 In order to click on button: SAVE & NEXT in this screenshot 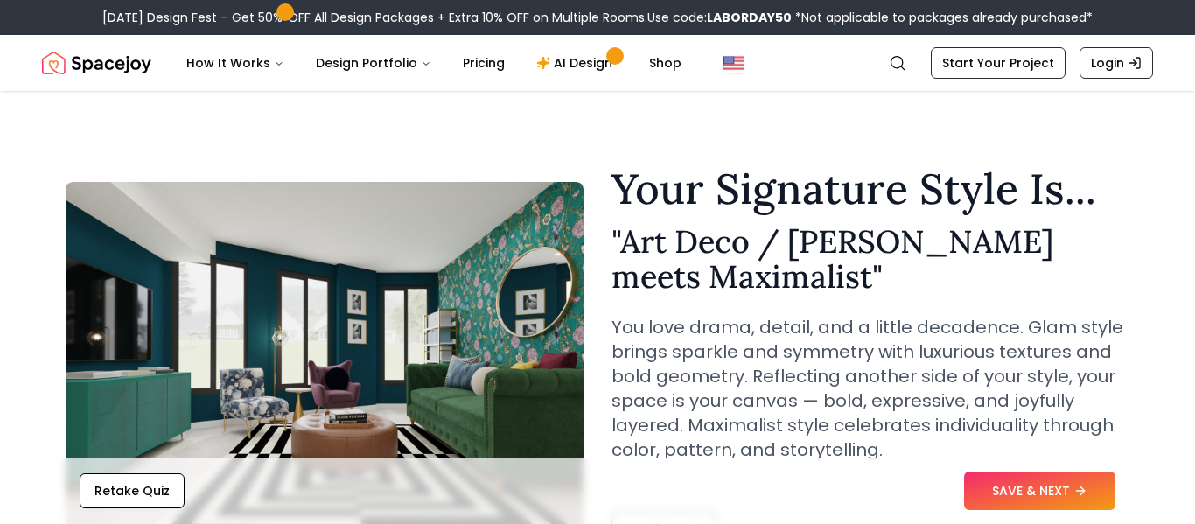, I will do `click(1039, 491)`.